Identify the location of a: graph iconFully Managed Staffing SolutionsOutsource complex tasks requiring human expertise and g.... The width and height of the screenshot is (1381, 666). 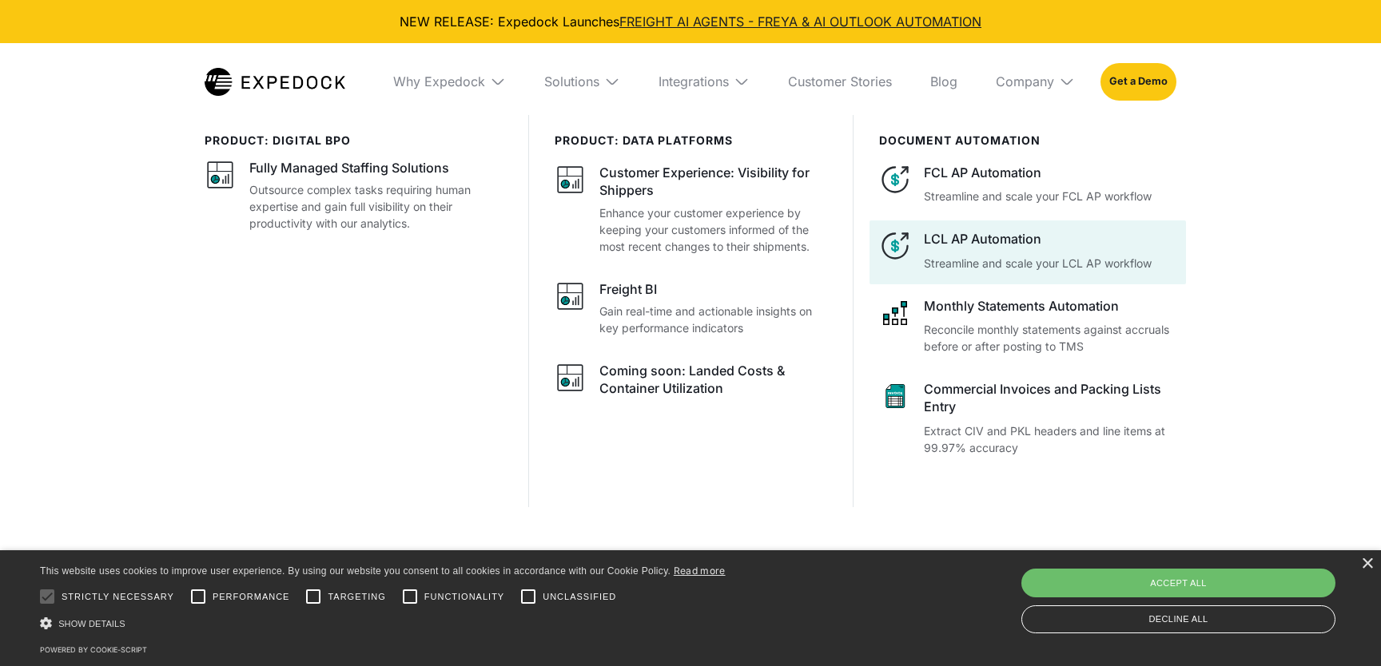
(353, 195).